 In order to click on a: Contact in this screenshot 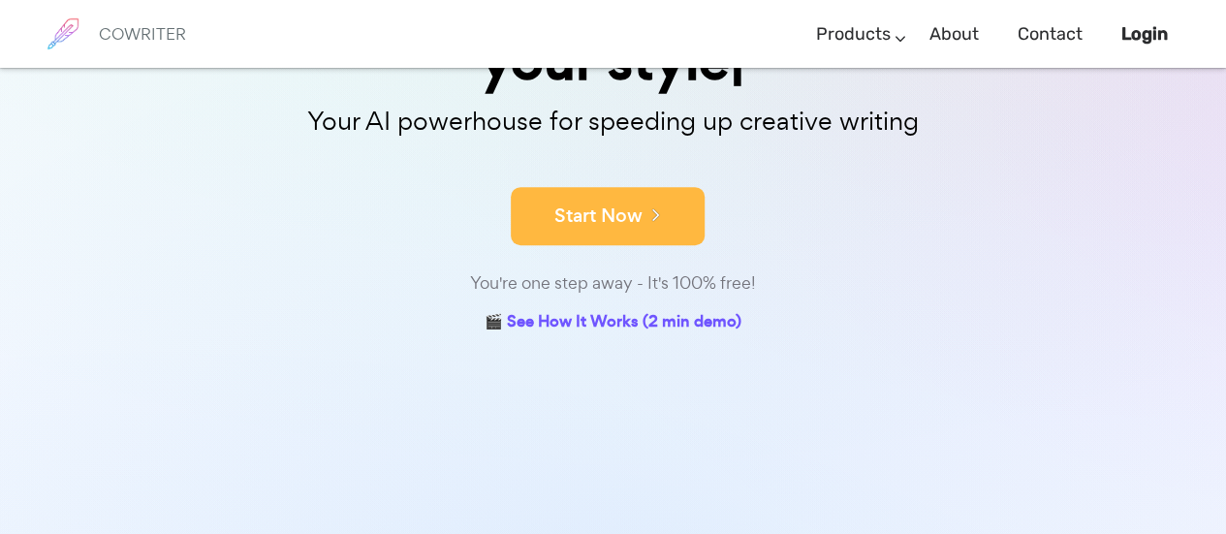, I will do `click(1050, 34)`.